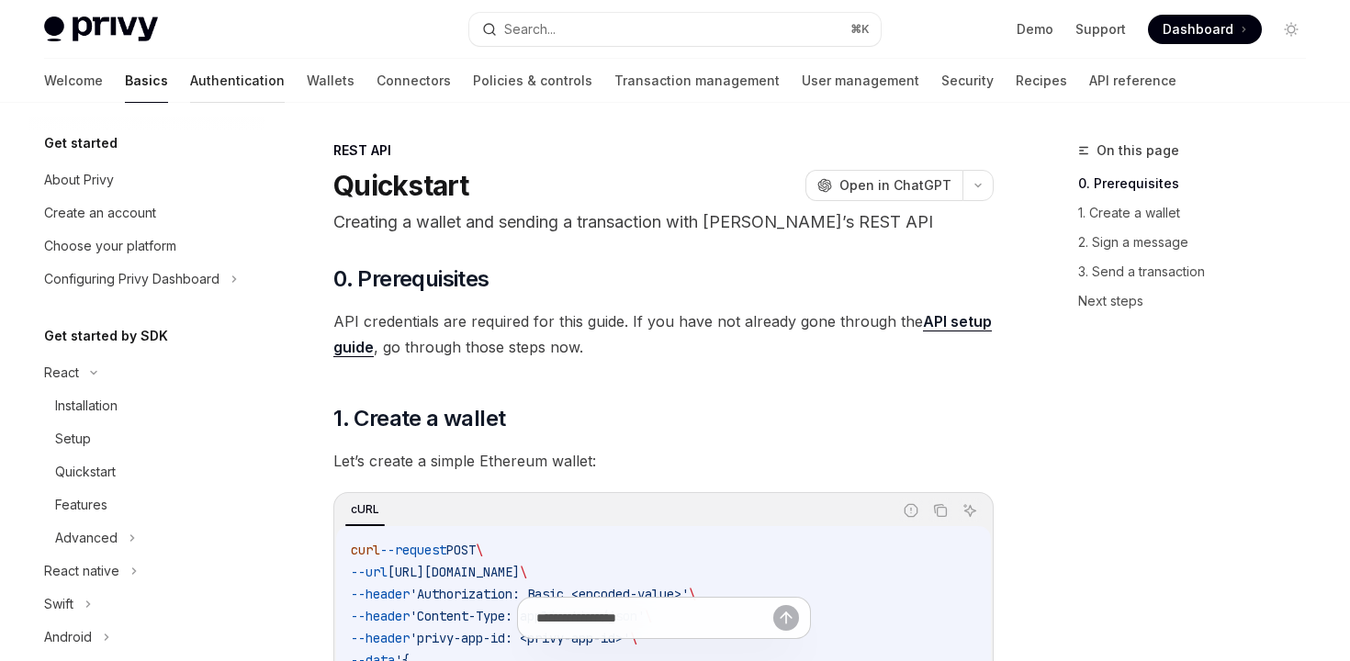  I want to click on a: User management, so click(860, 81).